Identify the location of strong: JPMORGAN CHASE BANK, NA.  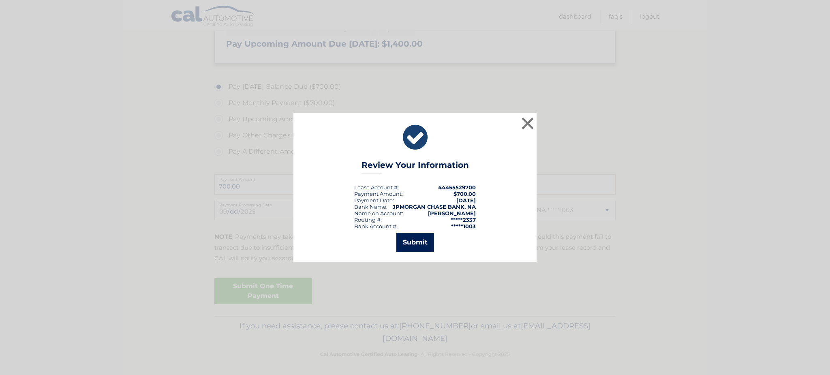
(434, 207).